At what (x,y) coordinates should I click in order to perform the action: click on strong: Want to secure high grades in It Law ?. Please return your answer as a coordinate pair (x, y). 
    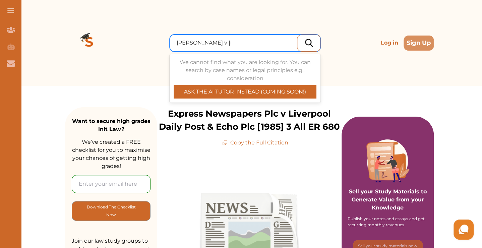
    Looking at the image, I should click on (111, 125).